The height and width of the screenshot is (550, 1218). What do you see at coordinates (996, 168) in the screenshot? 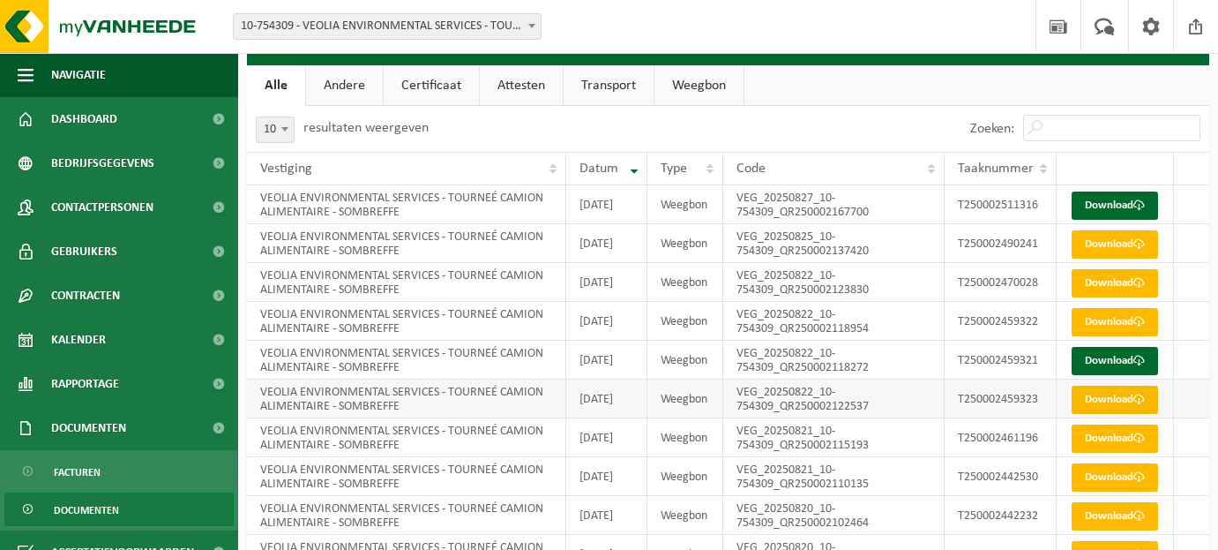
I see `span: Taaknummer` at bounding box center [996, 168].